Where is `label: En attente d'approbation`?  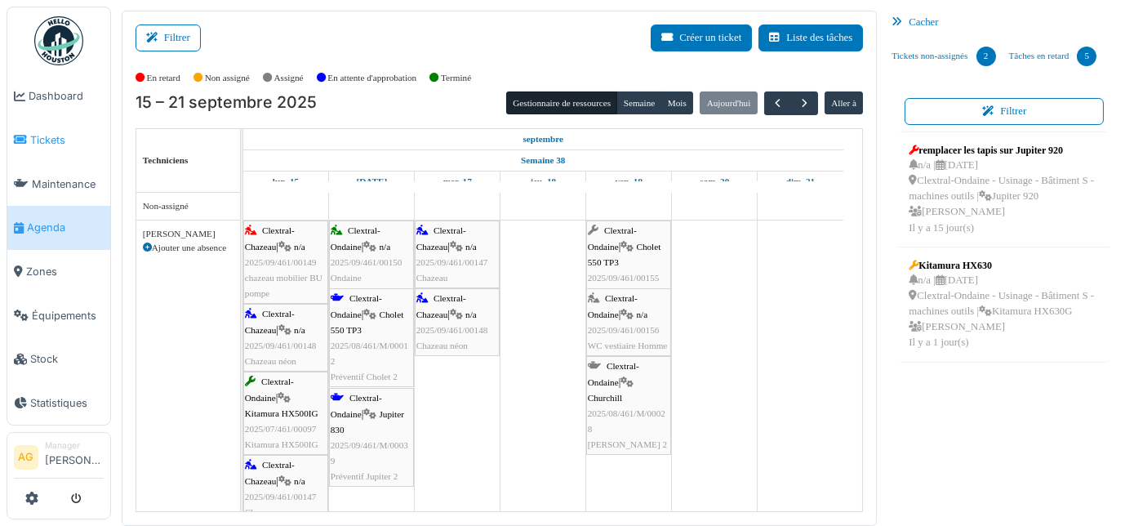
label: En attente d'approbation is located at coordinates (372, 78).